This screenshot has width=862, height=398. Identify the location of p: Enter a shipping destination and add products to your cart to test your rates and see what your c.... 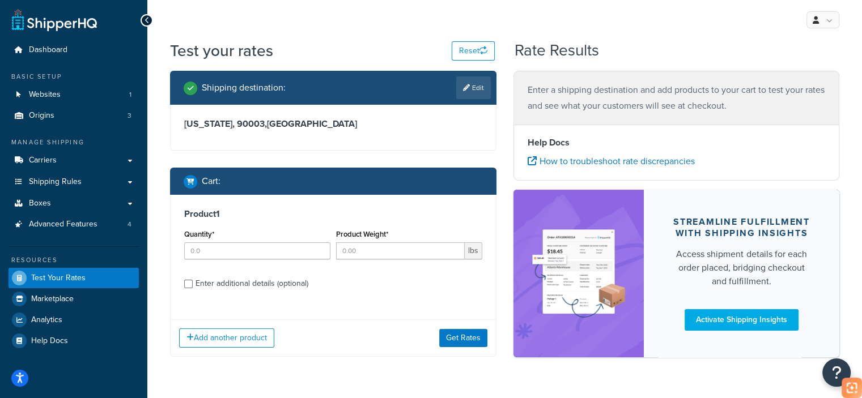
(677, 98).